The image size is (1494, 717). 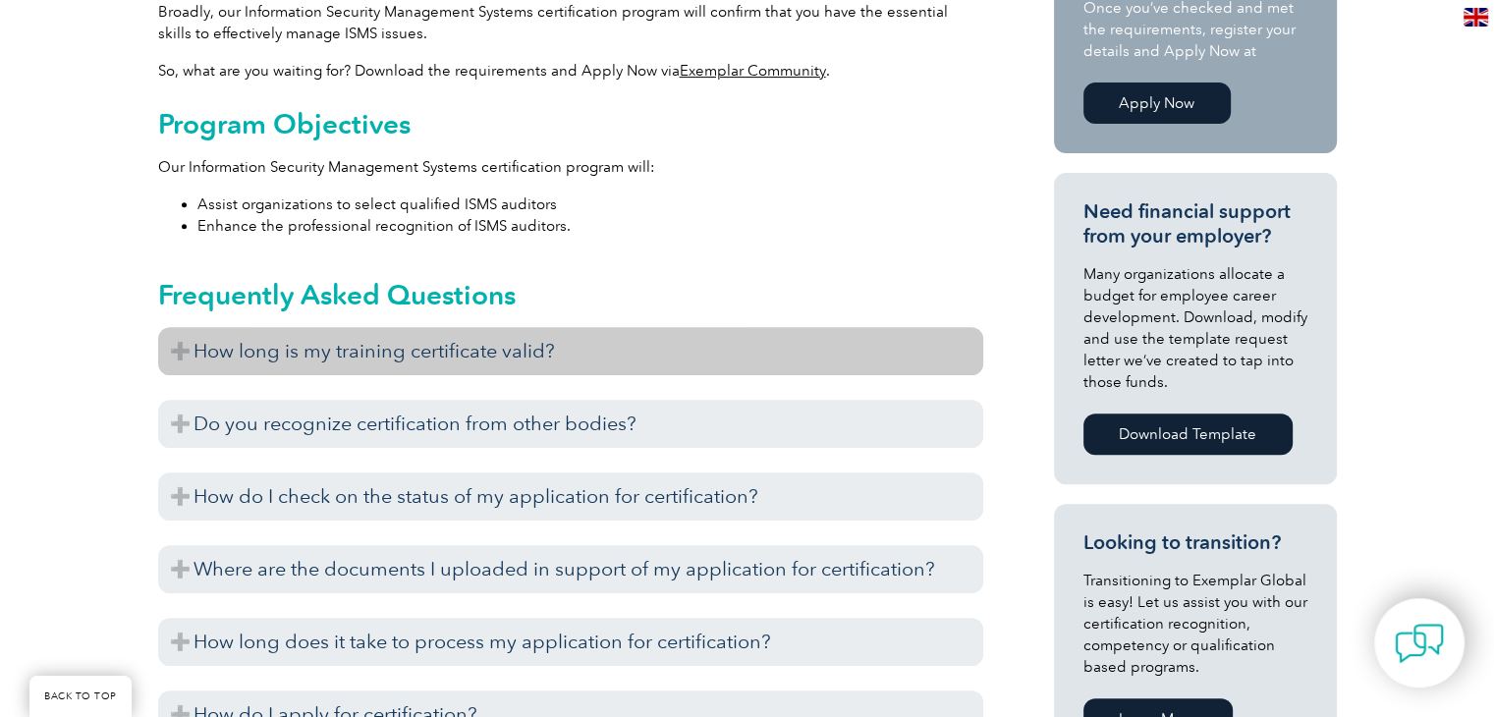 What do you see at coordinates (1195, 624) in the screenshot?
I see `p: Transitioning to Exemplar Global is easy! Let us assist you with our certification recognition, c...` at bounding box center [1195, 624].